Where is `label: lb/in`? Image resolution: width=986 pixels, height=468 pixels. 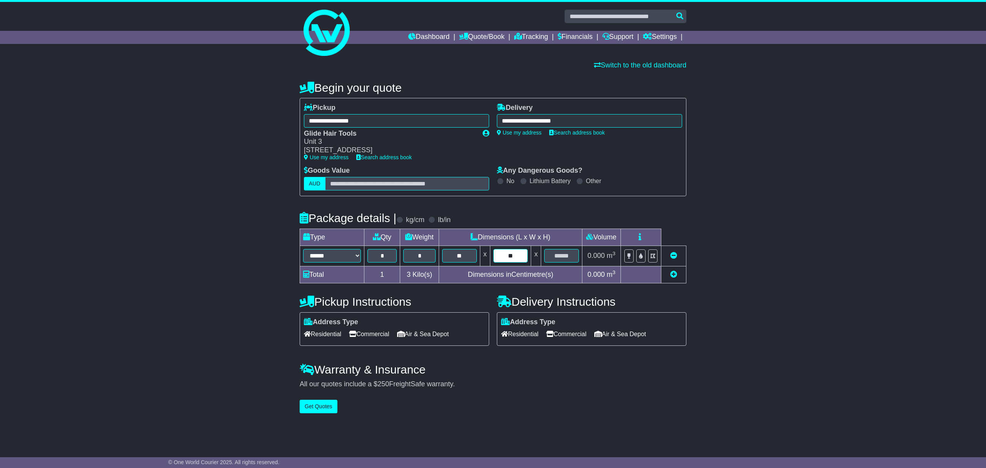
label: lb/in is located at coordinates (444, 220).